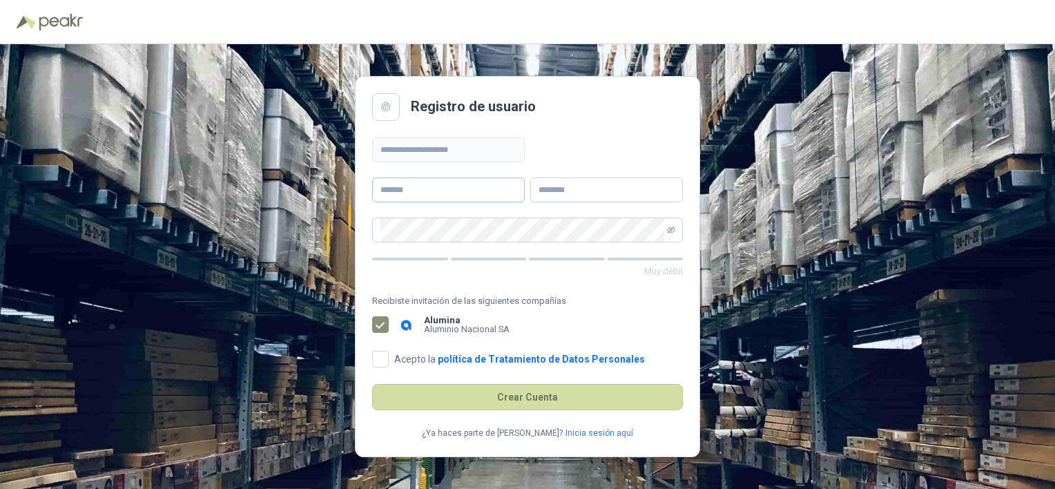  I want to click on img: Logo, so click(26, 22).